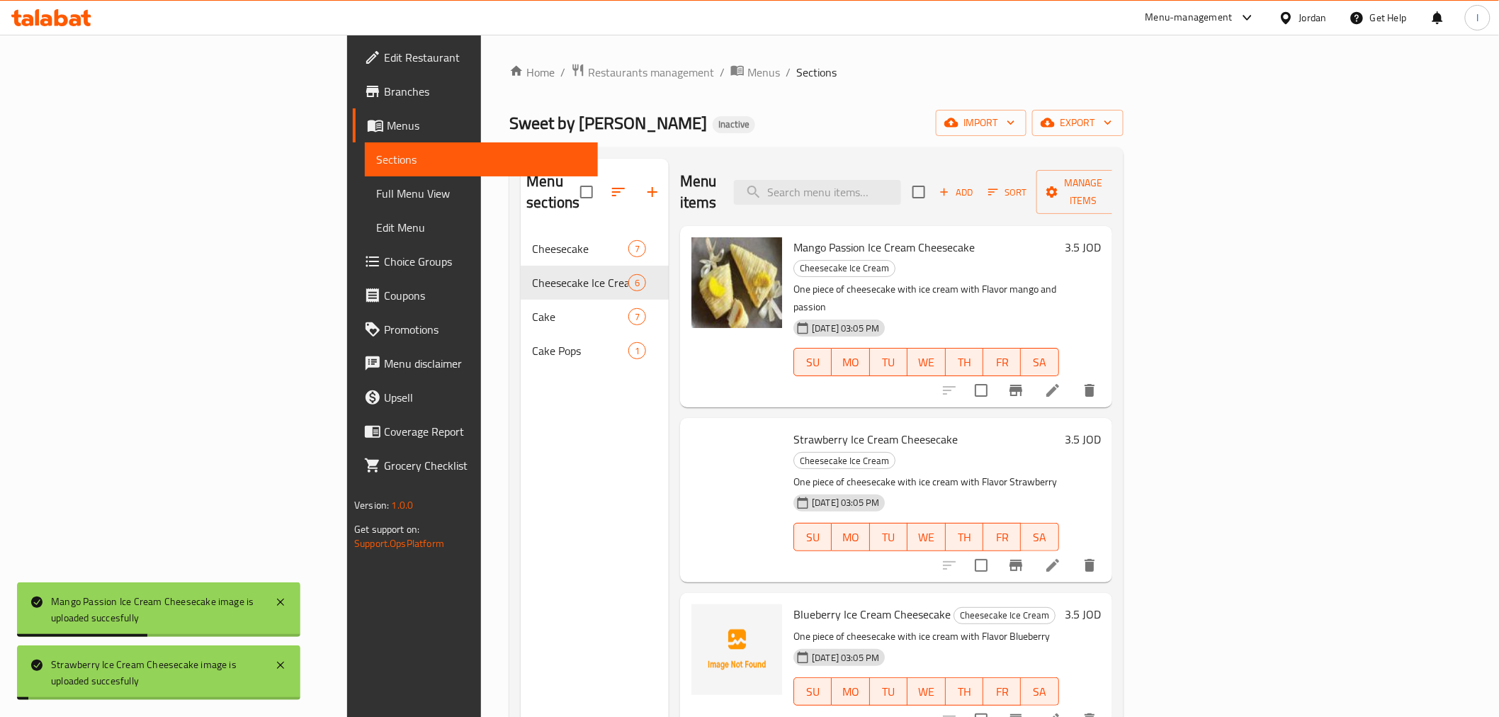 The image size is (1499, 717). Describe the element at coordinates (484, 57) in the screenshot. I see `span: Edit Restaurant` at that location.